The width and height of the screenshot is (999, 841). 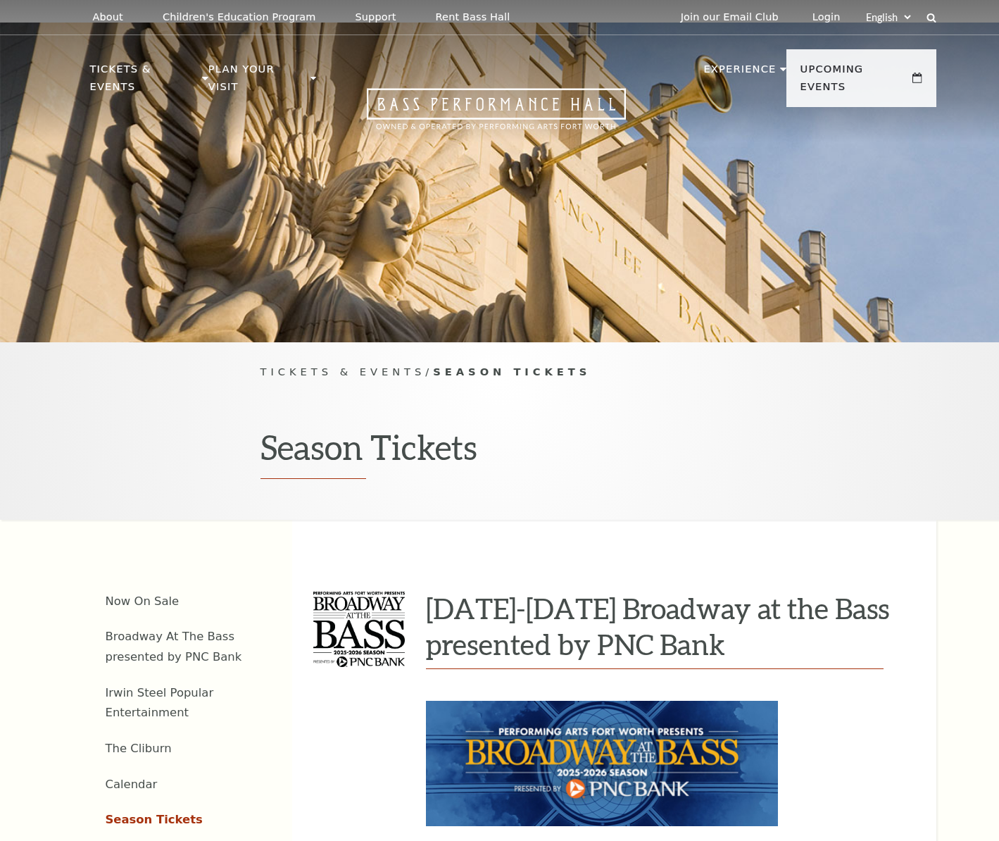 What do you see at coordinates (174, 646) in the screenshot?
I see `a: Broadway At The Bass presented by PNC Bank` at bounding box center [174, 646].